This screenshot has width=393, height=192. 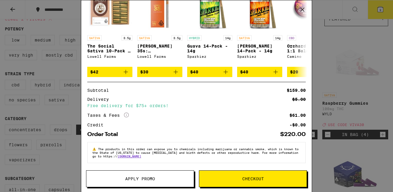 I want to click on p: Guava 14-Pack - 14g, so click(x=210, y=48).